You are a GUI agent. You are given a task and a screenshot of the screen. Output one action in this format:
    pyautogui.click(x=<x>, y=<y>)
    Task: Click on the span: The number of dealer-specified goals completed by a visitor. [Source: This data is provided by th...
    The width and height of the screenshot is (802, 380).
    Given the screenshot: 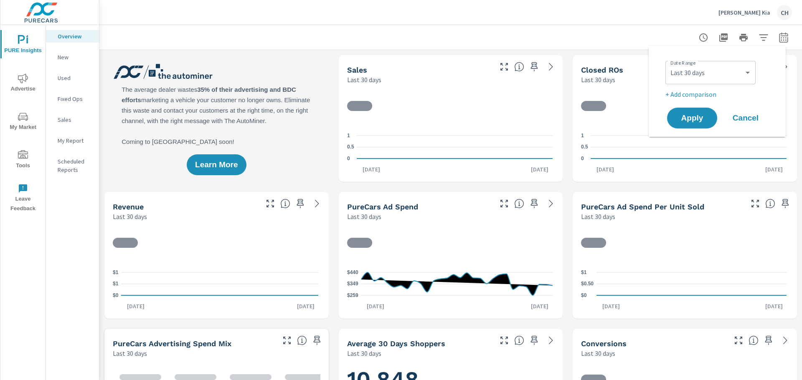 What is the action you would take?
    pyautogui.click(x=753, y=341)
    